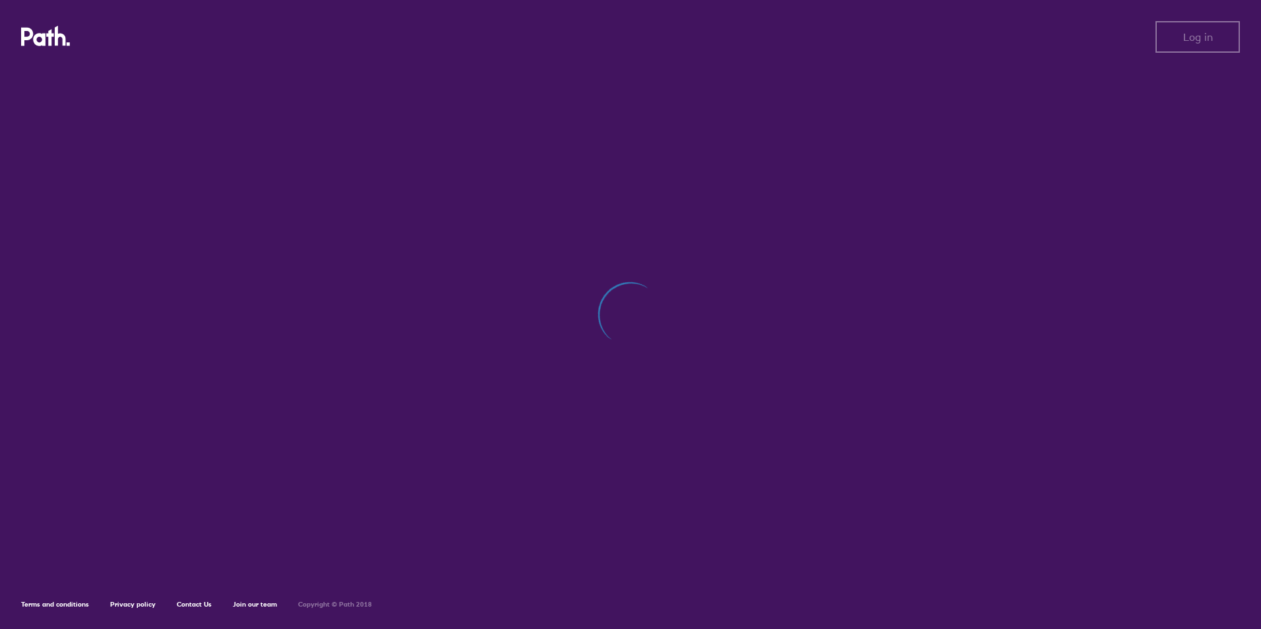  I want to click on a: Join our team, so click(255, 604).